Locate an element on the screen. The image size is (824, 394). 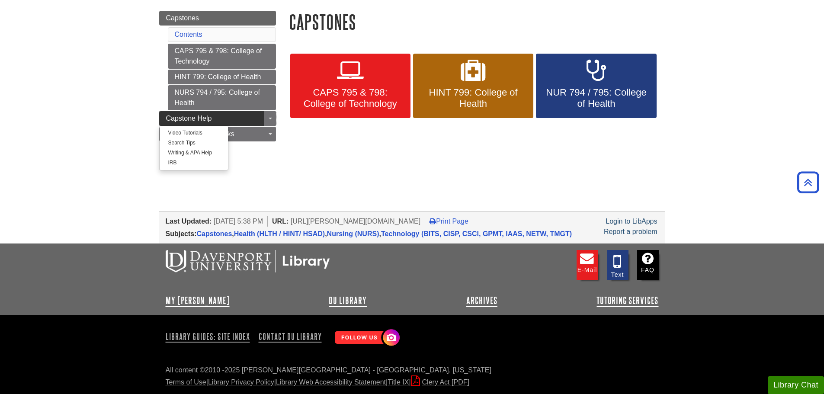
span: Capstone Help is located at coordinates (189, 118).